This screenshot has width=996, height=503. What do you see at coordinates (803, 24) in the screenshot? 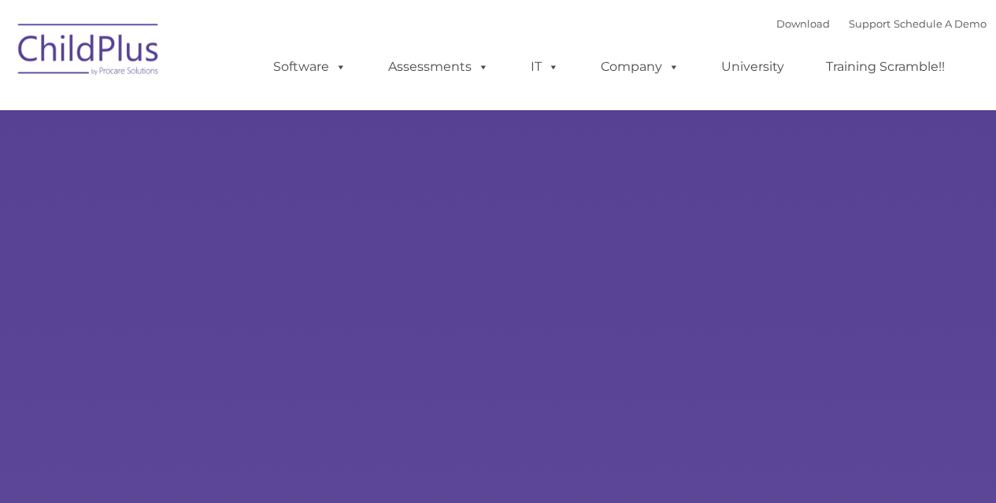
I see `a: Download` at bounding box center [803, 24].